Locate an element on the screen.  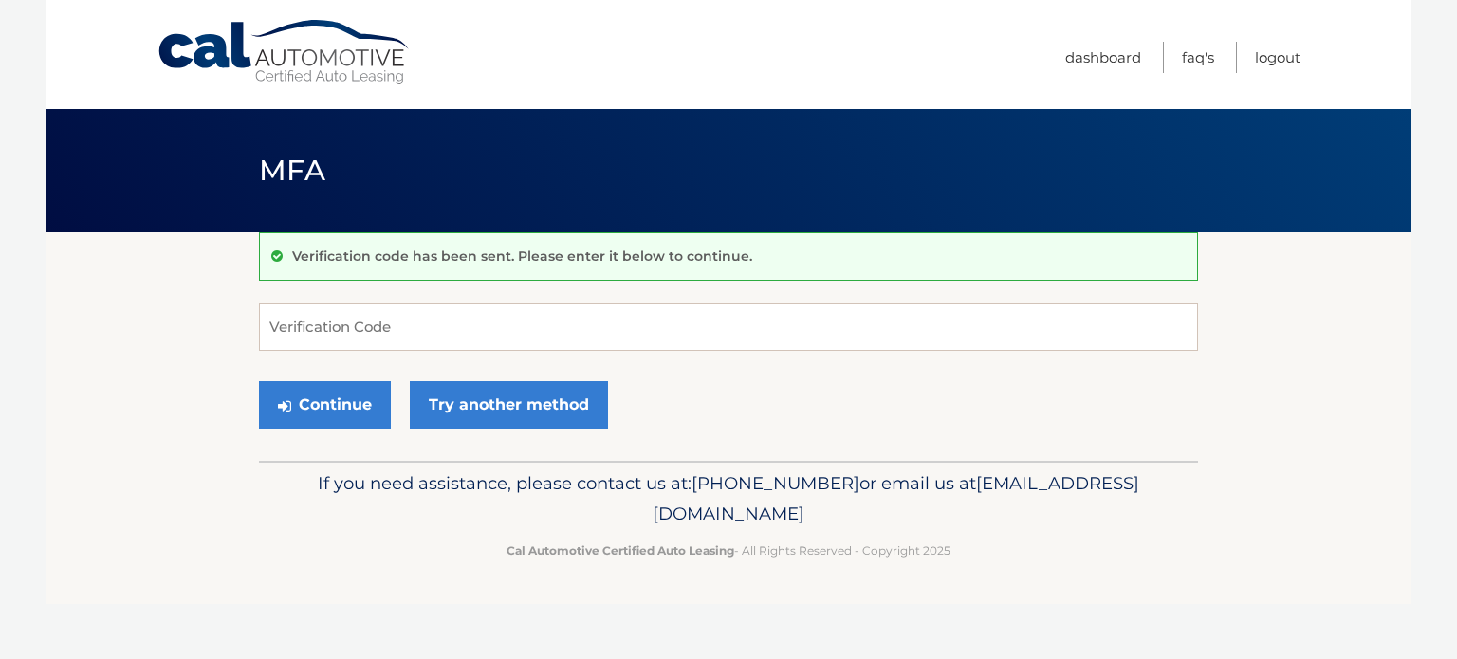
p: - All Rights Reserved - Copyright 2025 is located at coordinates (728, 550).